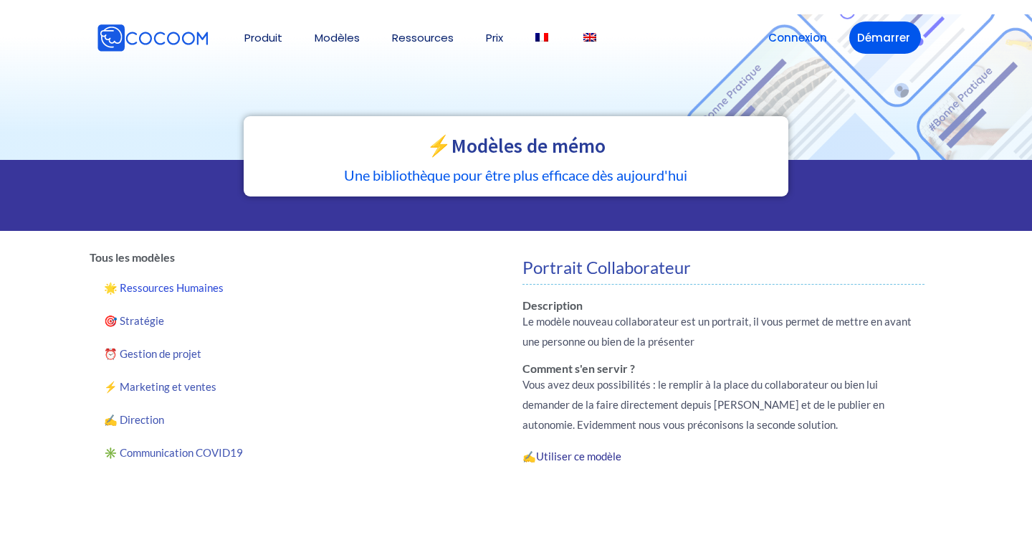  I want to click on p: Vous avez deux possibilités : le remplir à la place du collaborateur ou bien lui demander de la f..., so click(723, 404).